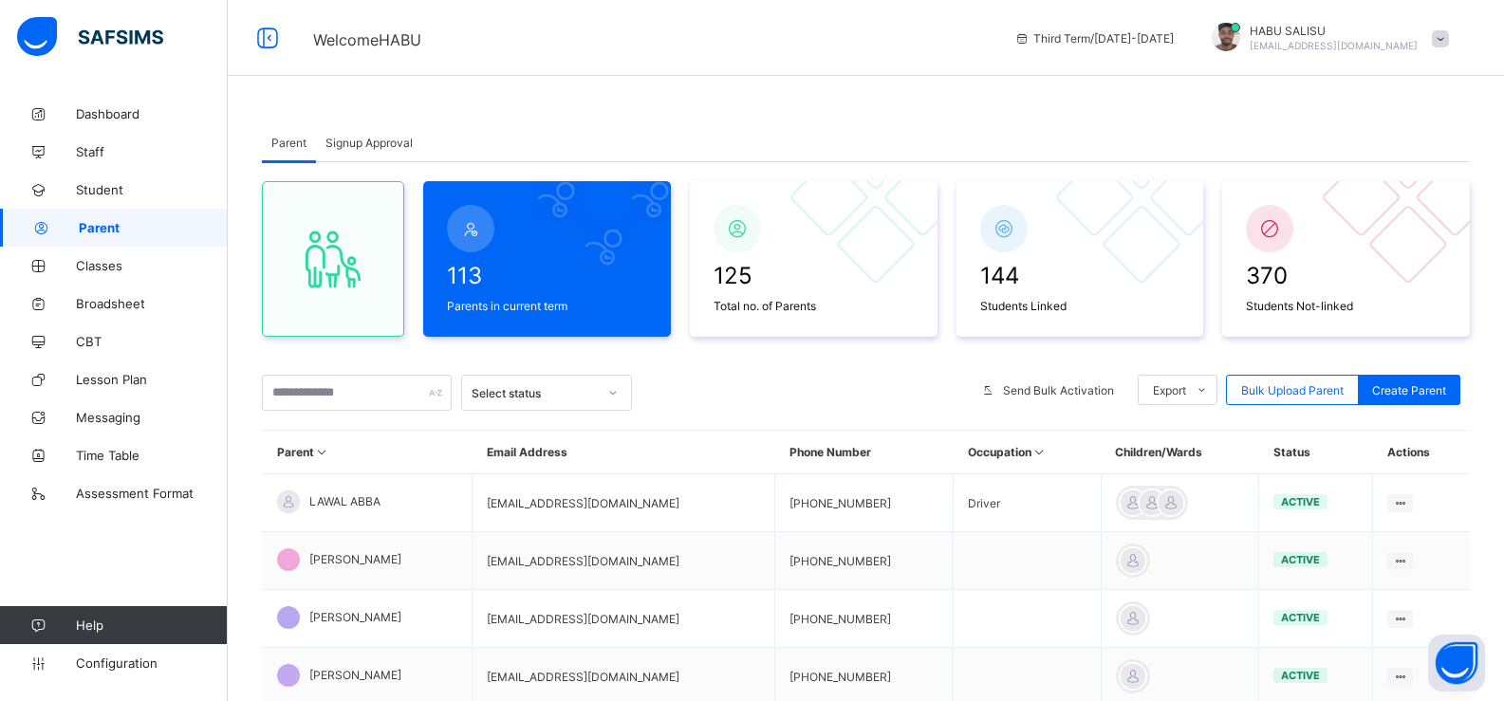 This screenshot has width=1504, height=701. I want to click on span: Create Parent, so click(1409, 390).